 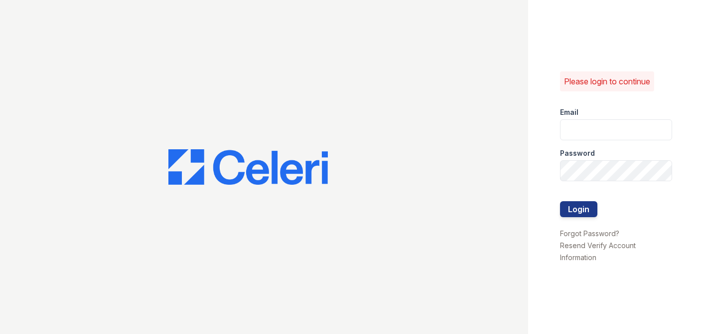 I want to click on a: Forgot Password?, so click(x=590, y=233).